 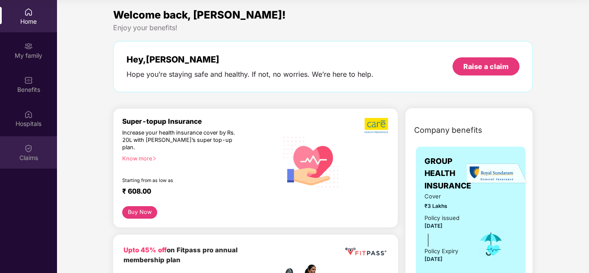 I want to click on div: Starting from as low as, so click(x=182, y=181).